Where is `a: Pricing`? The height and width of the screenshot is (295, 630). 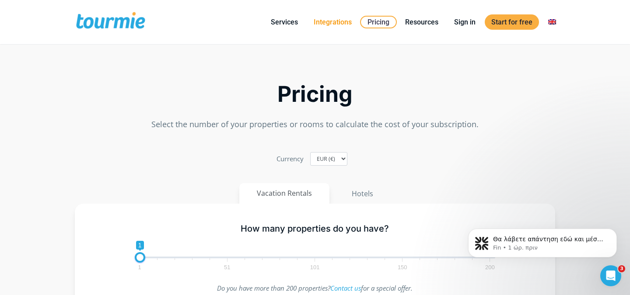 a: Pricing is located at coordinates (378, 22).